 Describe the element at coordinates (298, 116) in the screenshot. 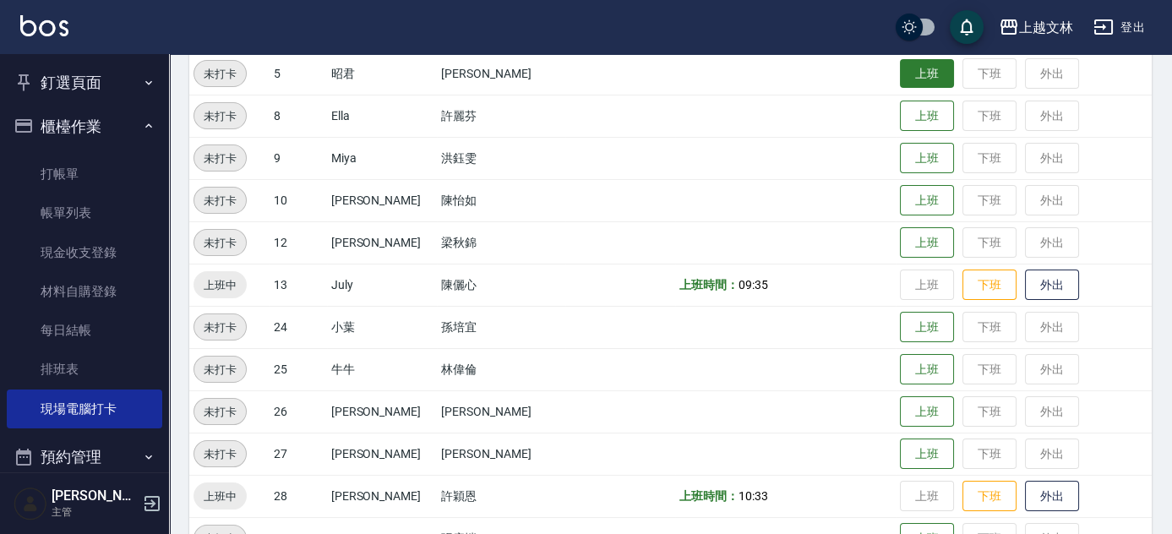

I see `td: 8` at that location.